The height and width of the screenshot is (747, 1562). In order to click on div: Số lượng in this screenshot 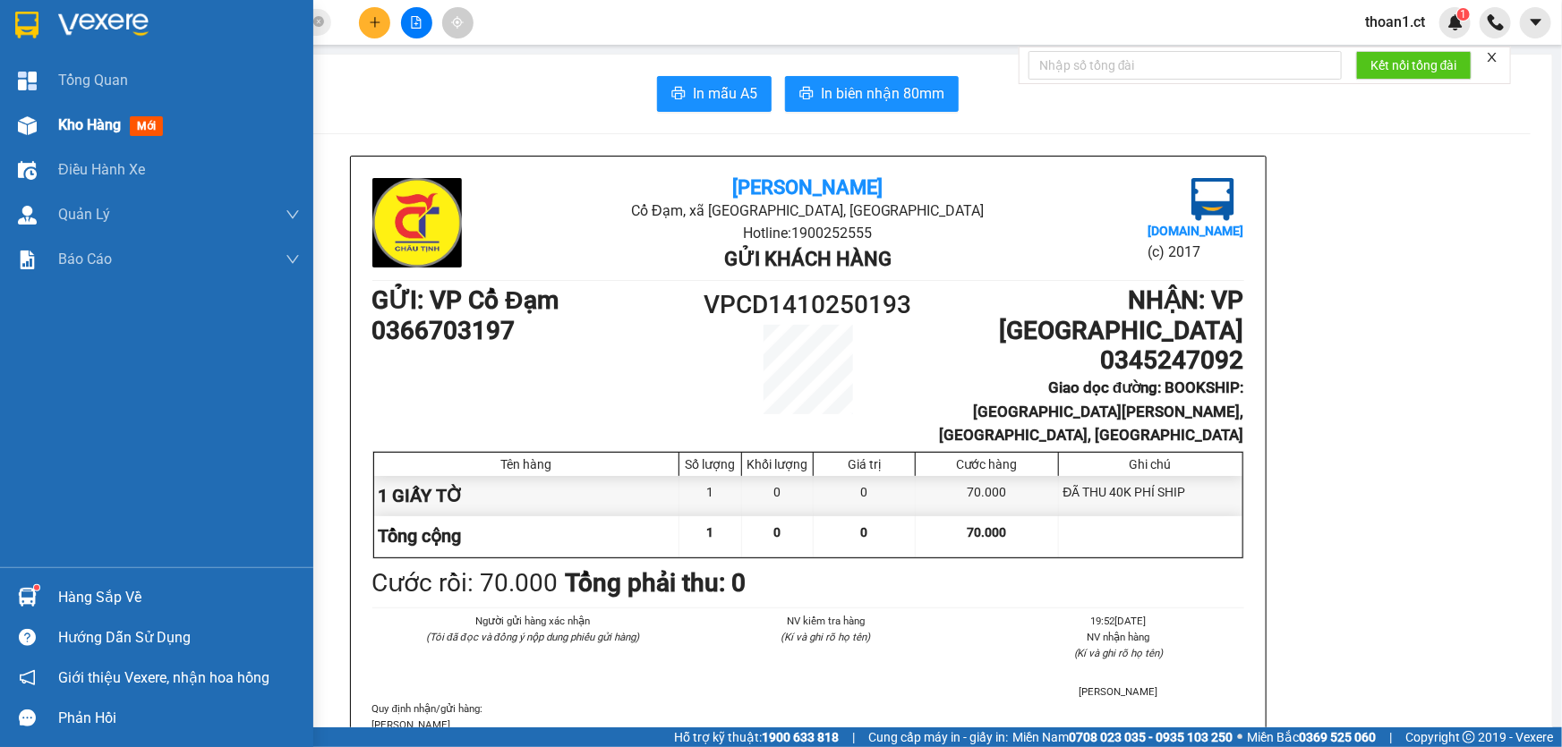, I will do `click(710, 465)`.